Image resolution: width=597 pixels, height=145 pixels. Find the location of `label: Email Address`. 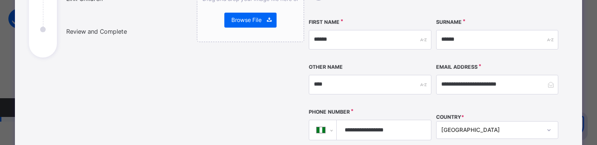

label: Email Address is located at coordinates (456, 67).